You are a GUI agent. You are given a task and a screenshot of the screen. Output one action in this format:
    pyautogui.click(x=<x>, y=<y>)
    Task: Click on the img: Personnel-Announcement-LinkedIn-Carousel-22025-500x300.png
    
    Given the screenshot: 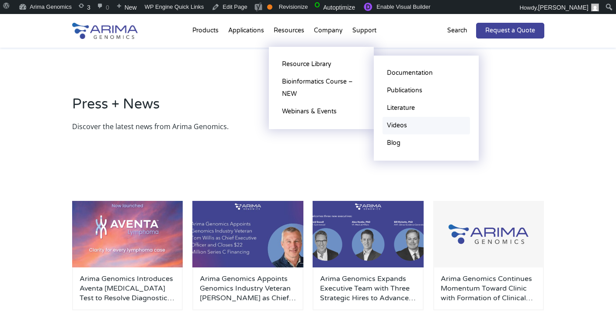 What is the action you would take?
    pyautogui.click(x=368, y=234)
    